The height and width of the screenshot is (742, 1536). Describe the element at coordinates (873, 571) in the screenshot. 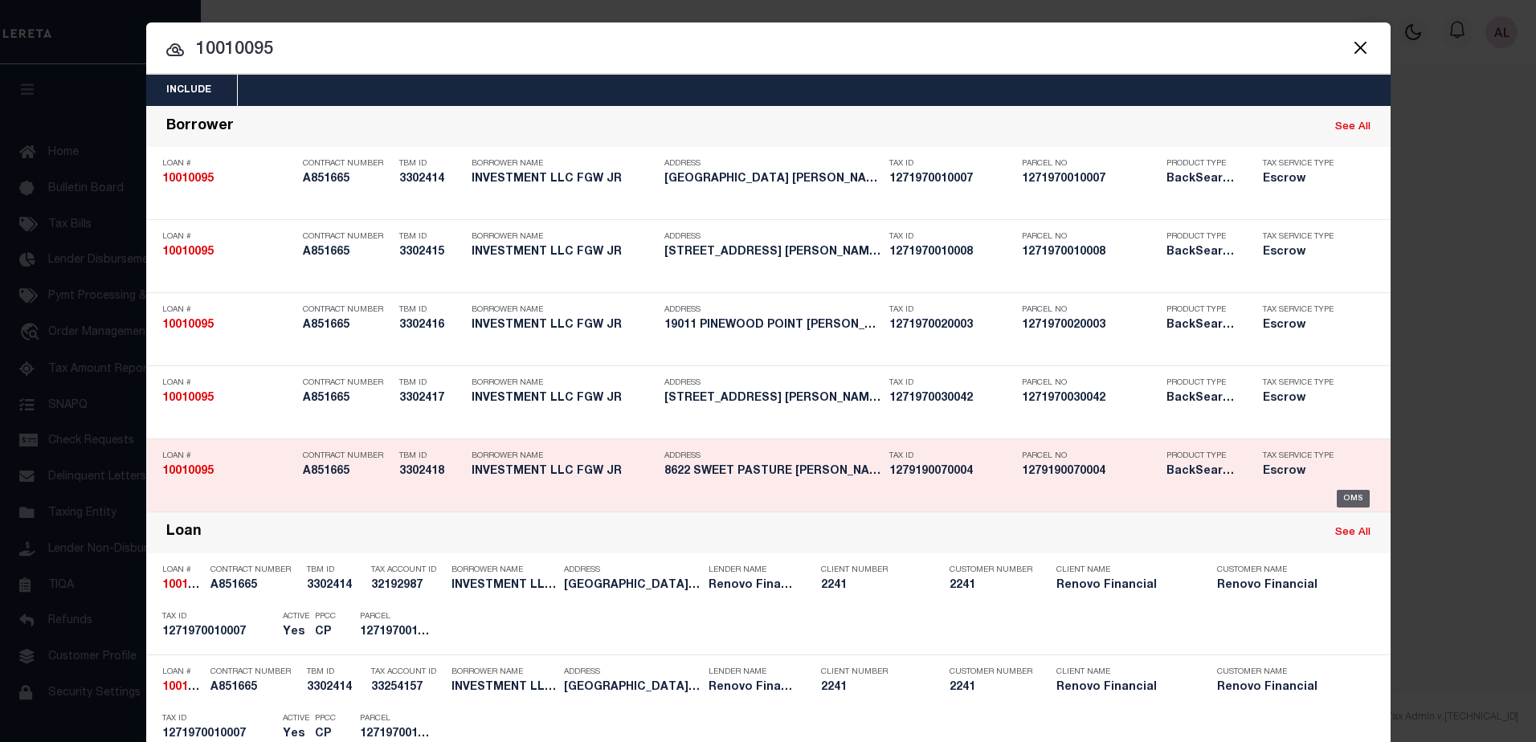

I see `p: Client Number` at that location.